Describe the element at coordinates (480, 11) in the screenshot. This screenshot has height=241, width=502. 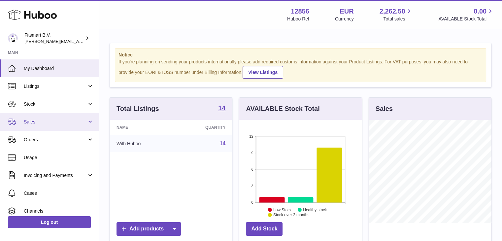
I see `span: 0.00` at that location.